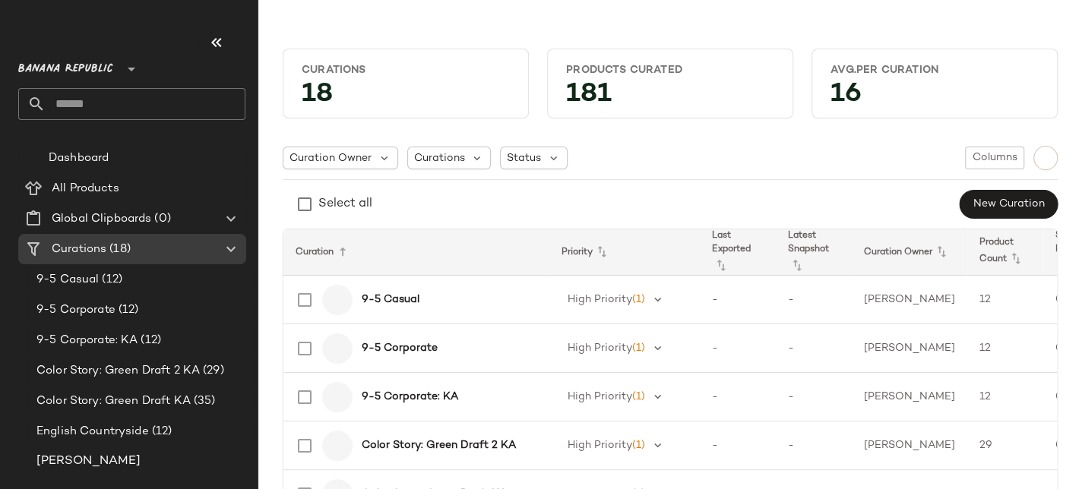 The width and height of the screenshot is (1082, 489). Describe the element at coordinates (87, 340) in the screenshot. I see `span: 9-5 Corporate: KA` at that location.